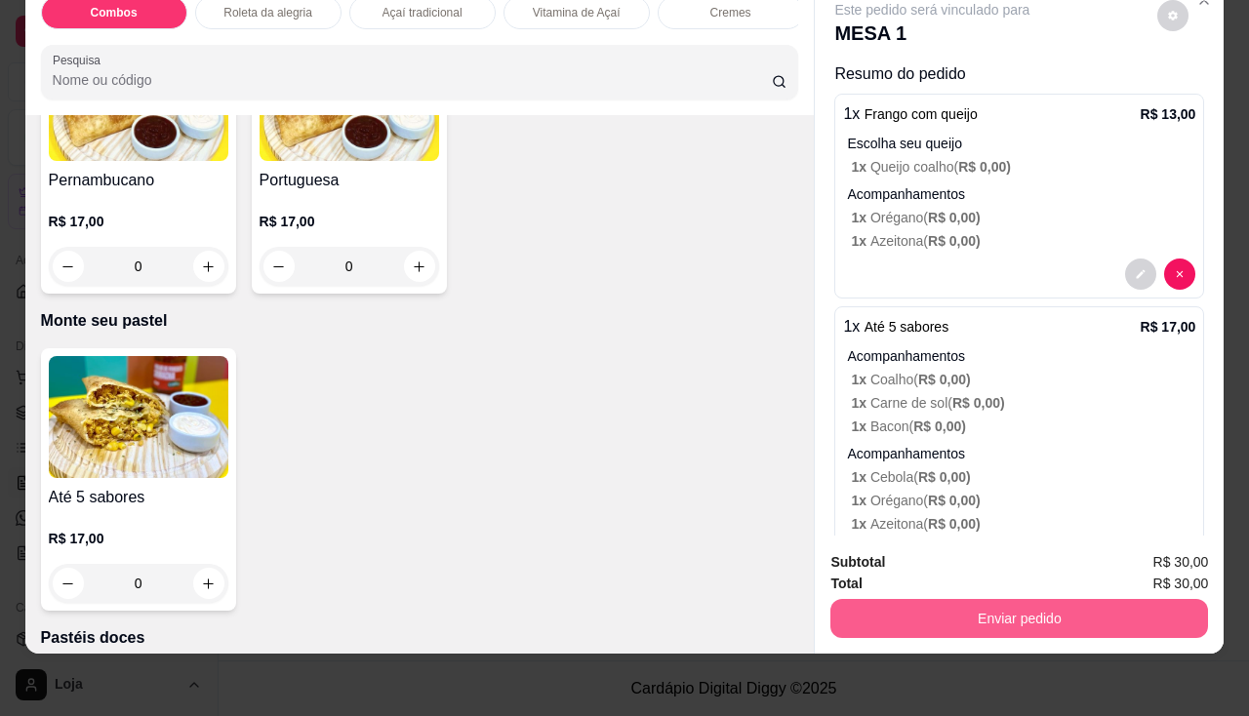 This screenshot has height=716, width=1249. What do you see at coordinates (1020, 143) in the screenshot?
I see `p: Escolha seu queijo` at bounding box center [1020, 143].